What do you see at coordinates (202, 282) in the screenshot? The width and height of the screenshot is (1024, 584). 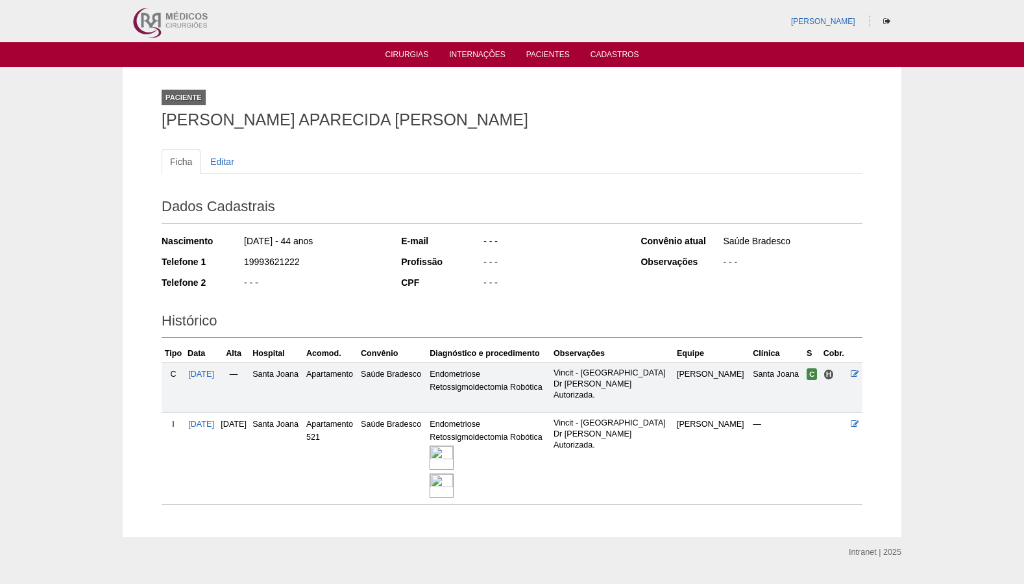 I see `div: Telefone 2` at bounding box center [202, 282].